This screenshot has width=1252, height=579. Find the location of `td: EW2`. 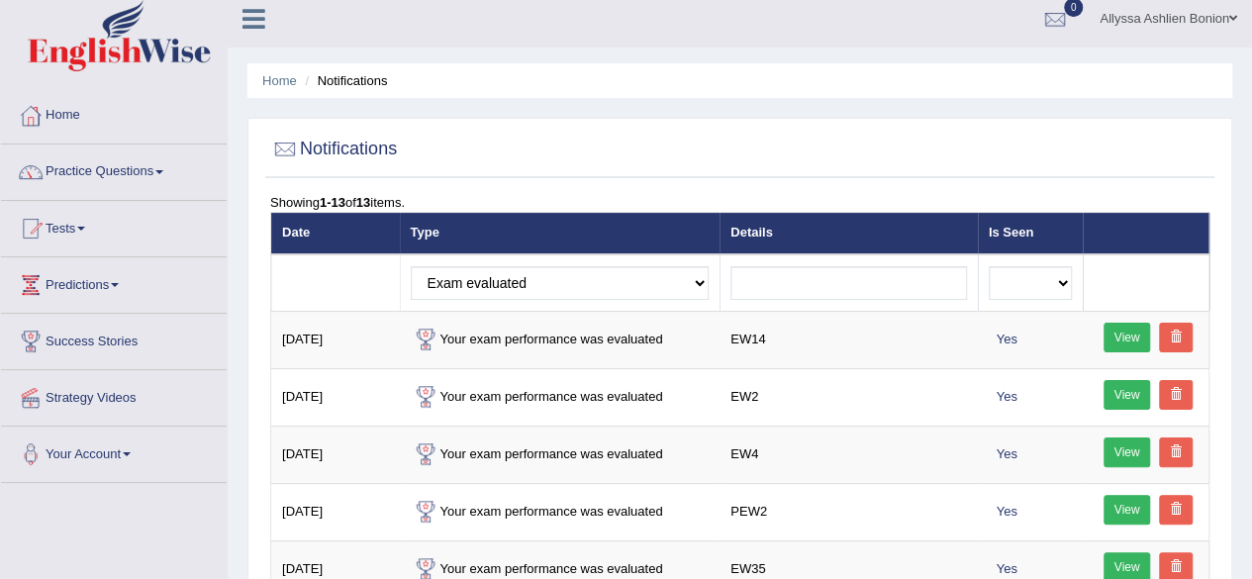

td: EW2 is located at coordinates (848, 397).